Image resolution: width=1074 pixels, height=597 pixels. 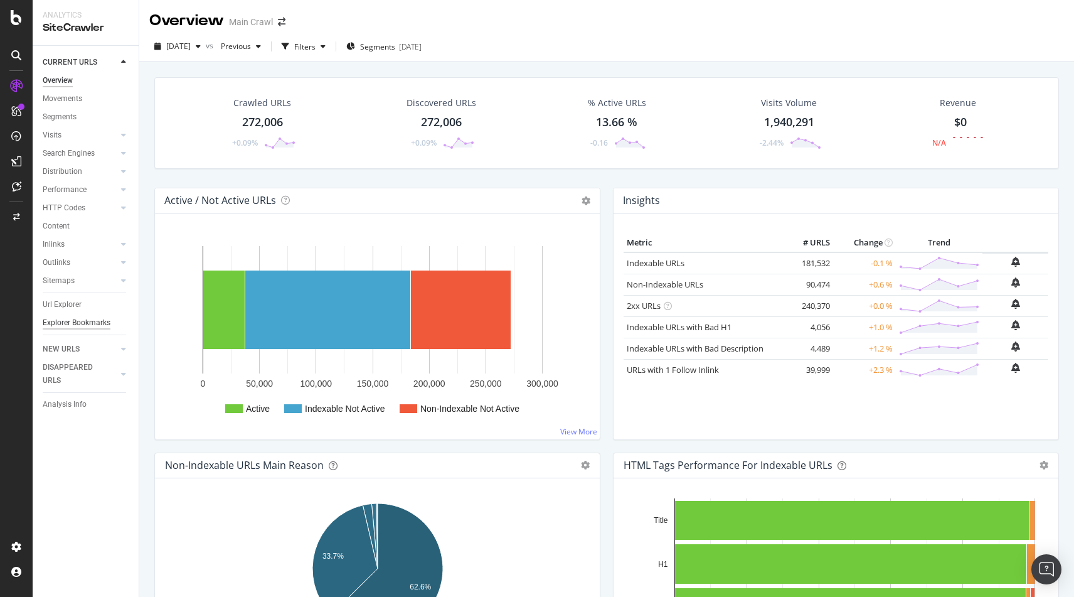 I want to click on span: Segments, so click(x=378, y=46).